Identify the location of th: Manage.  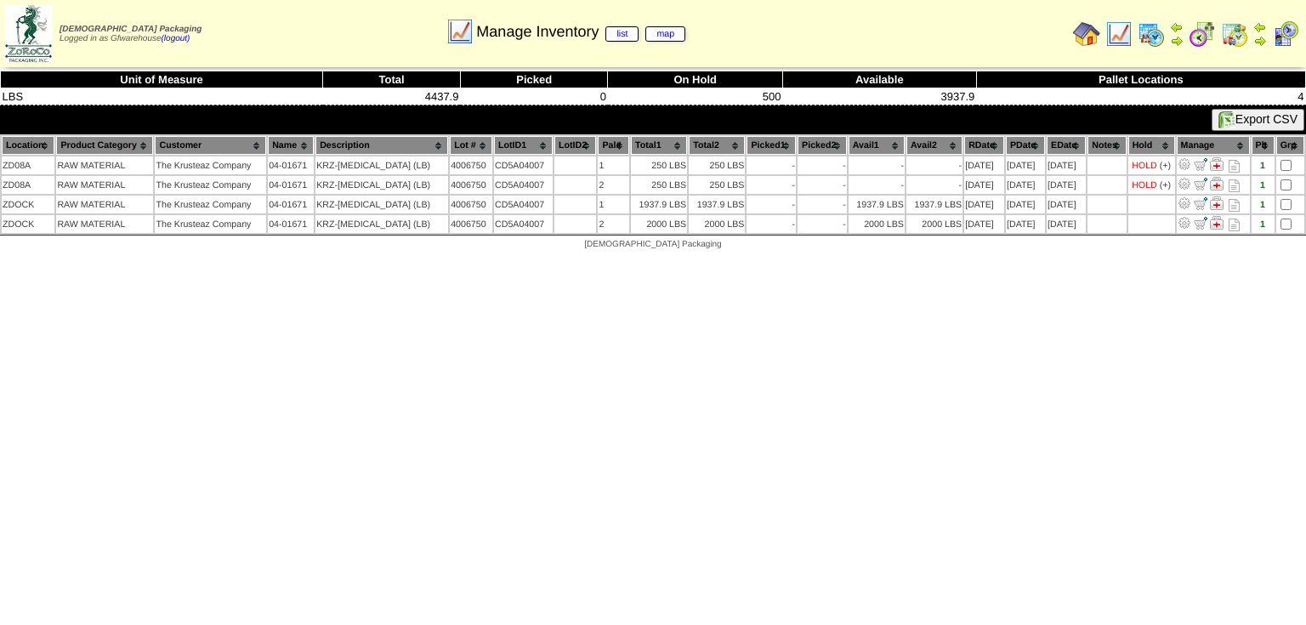
(1213, 145).